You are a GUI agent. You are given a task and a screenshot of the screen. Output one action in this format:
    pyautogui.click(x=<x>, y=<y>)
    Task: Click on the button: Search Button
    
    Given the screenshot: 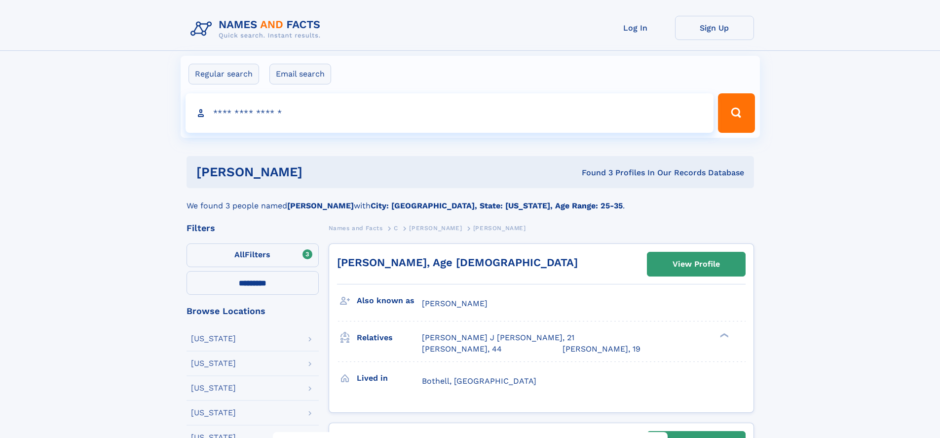 What is the action you would take?
    pyautogui.click(x=736, y=113)
    